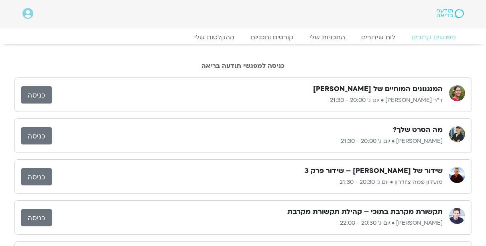 Image resolution: width=486 pixels, height=246 pixels. Describe the element at coordinates (457, 175) in the screenshot. I see `img: מועדון פמה צ'ודרון` at that location.